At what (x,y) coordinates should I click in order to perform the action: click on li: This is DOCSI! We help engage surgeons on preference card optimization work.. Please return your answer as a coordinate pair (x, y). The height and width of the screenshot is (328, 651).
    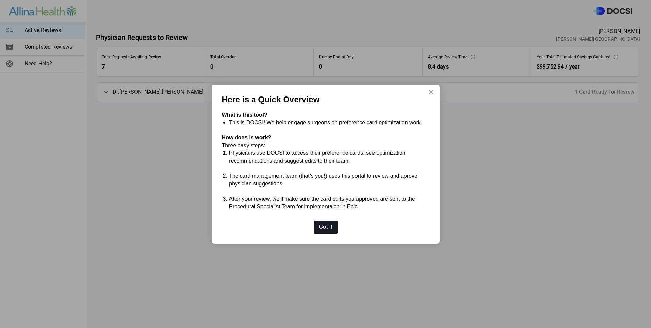
    Looking at the image, I should click on (329, 123).